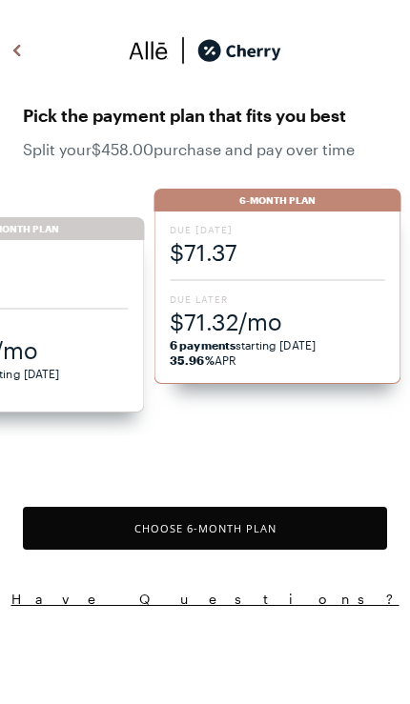 The width and height of the screenshot is (410, 704). What do you see at coordinates (276, 299) in the screenshot?
I see `span: Due Later` at bounding box center [276, 299].